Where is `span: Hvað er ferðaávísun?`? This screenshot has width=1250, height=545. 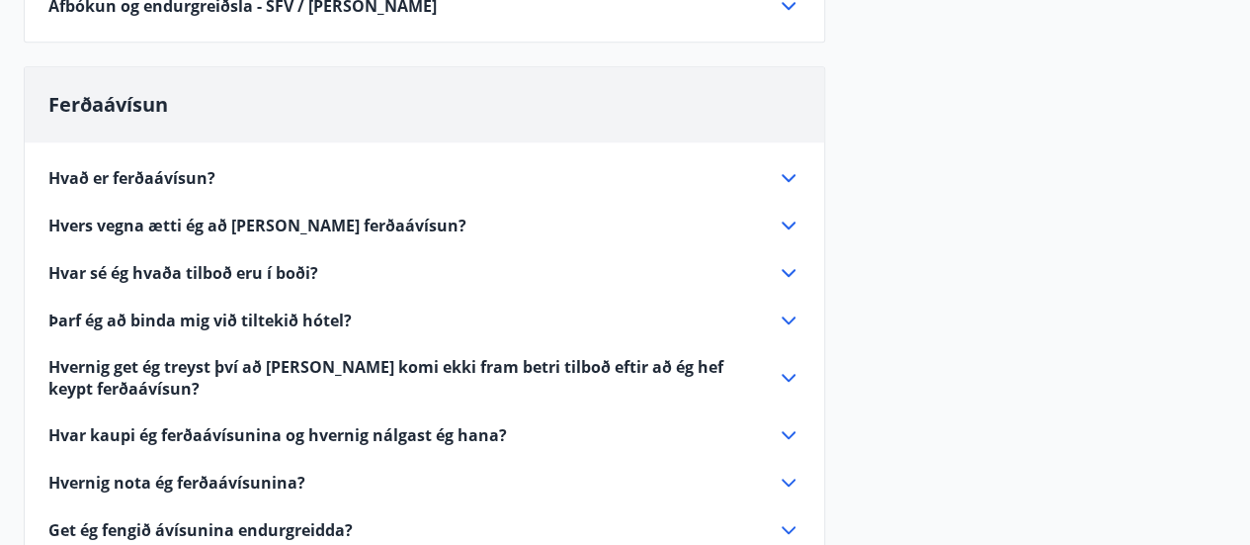 span: Hvað er ferðaávísun? is located at coordinates (131, 178).